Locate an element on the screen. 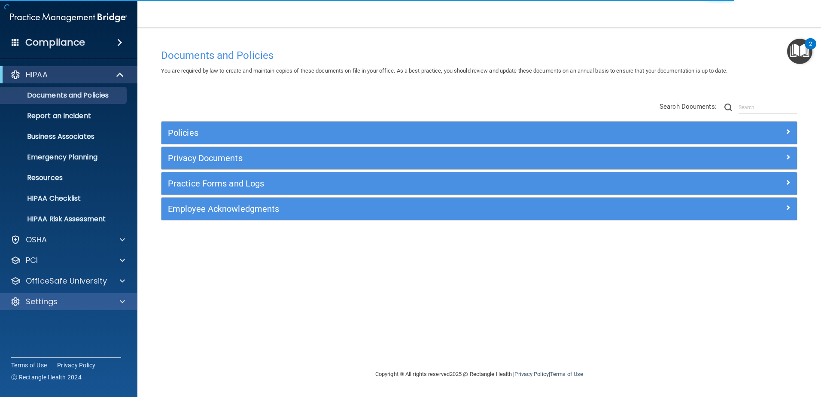 This screenshot has width=821, height=397. img: ic-search.3b580494.png is located at coordinates (729, 107).